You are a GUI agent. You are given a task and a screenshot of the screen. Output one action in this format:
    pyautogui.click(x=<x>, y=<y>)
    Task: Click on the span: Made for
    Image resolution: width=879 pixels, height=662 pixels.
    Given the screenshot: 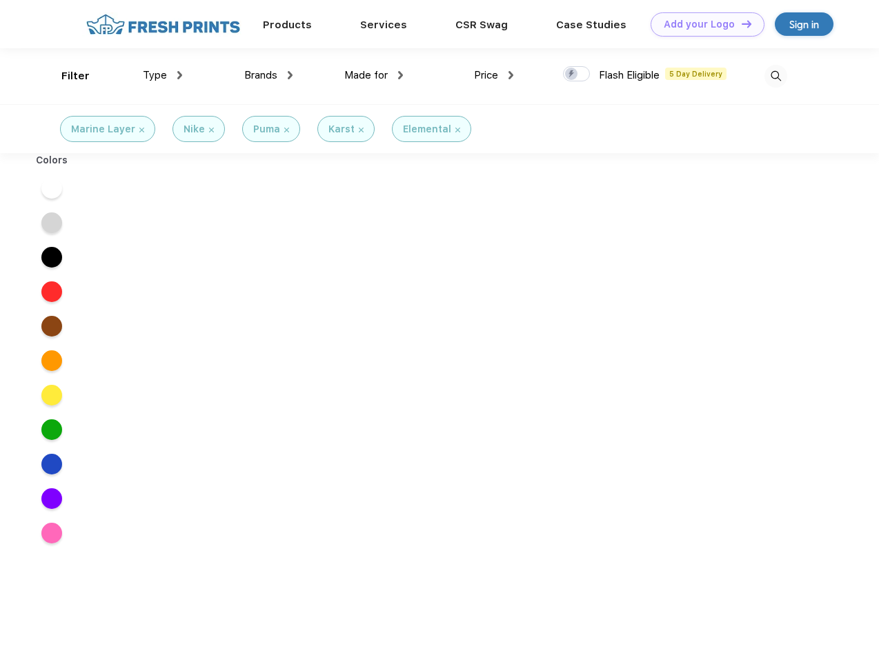 What is the action you would take?
    pyautogui.click(x=366, y=75)
    